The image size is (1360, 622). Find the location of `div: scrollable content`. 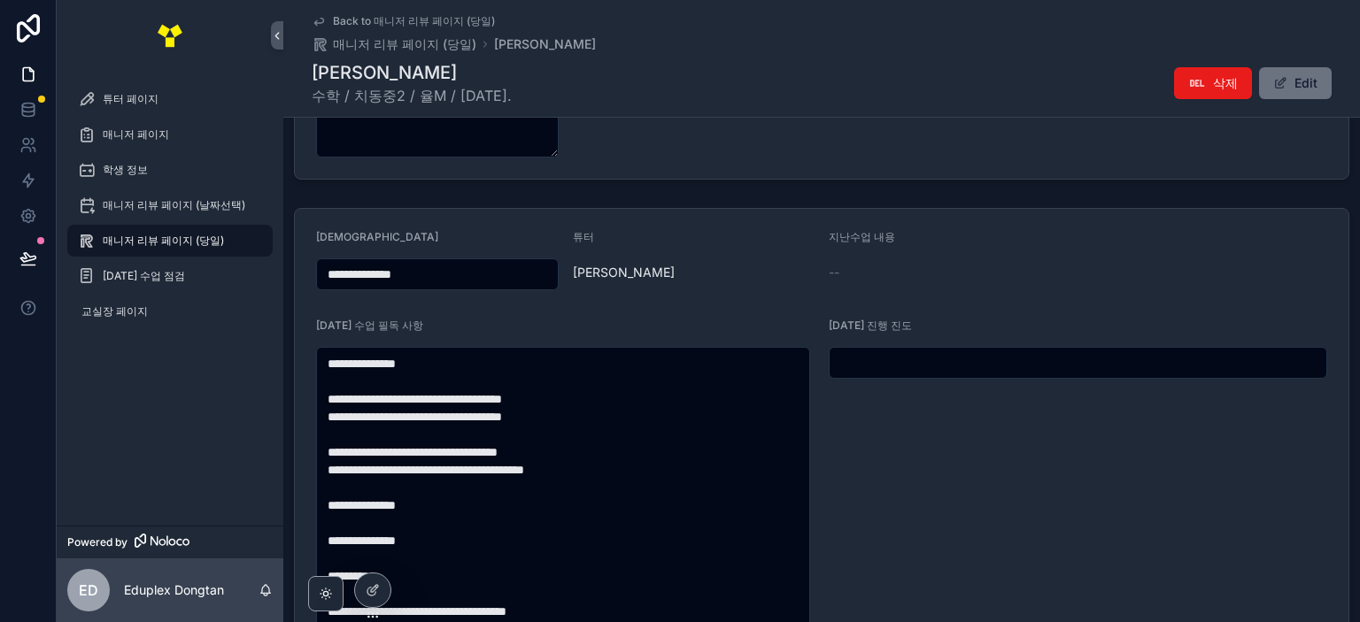

div: scrollable content is located at coordinates (170, 211).